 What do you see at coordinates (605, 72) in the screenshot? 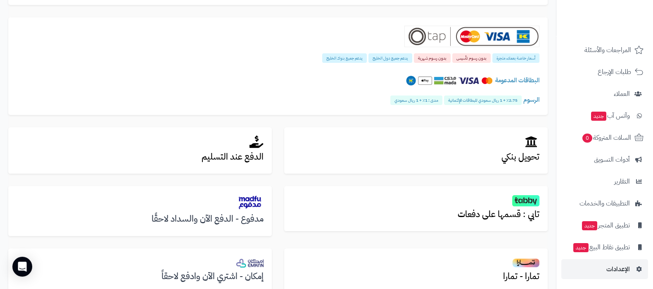
I see `a: طلبات الإرجاع` at bounding box center [605, 72].